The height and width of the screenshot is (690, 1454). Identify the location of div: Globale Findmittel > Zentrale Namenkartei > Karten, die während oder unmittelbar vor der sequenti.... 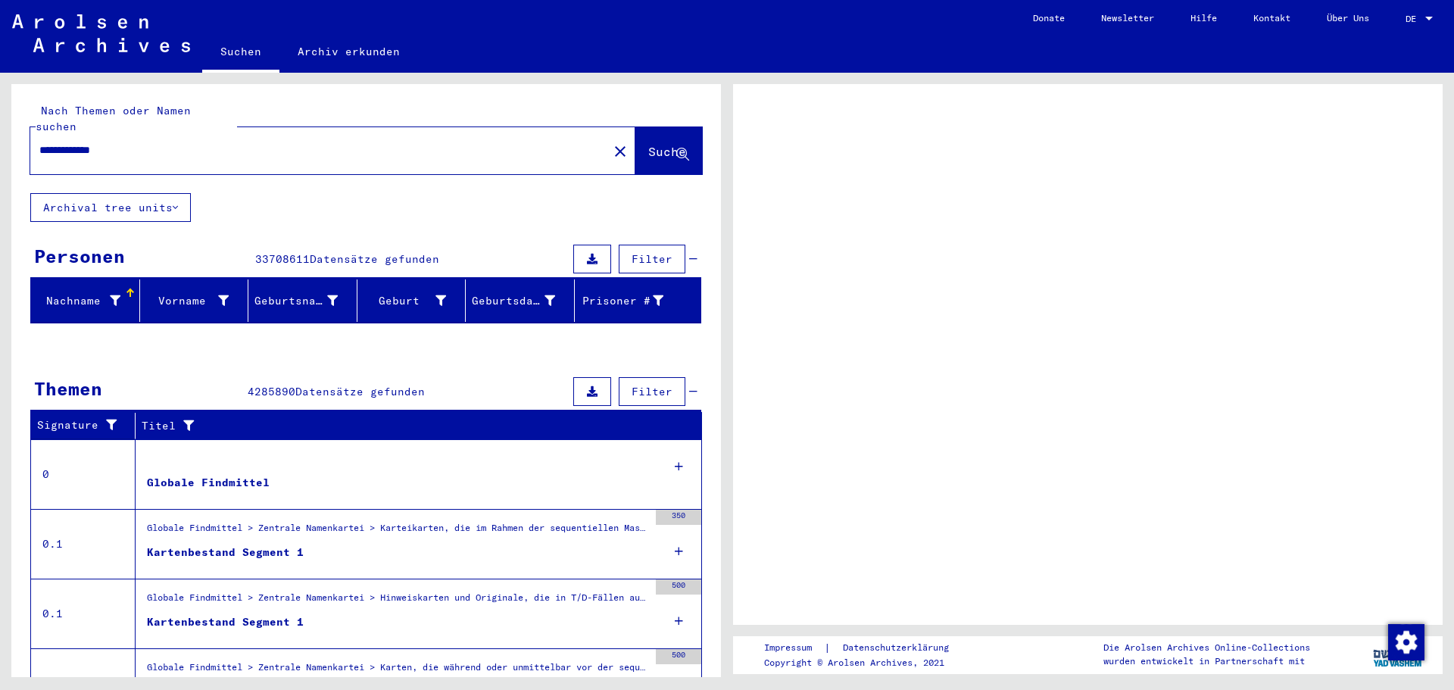
(397, 671).